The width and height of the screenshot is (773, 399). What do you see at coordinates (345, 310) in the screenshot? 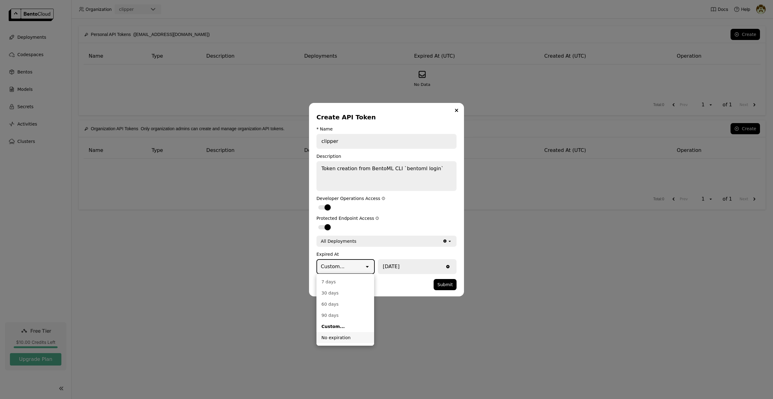
I see `ul: Menu` at bounding box center [345, 310].